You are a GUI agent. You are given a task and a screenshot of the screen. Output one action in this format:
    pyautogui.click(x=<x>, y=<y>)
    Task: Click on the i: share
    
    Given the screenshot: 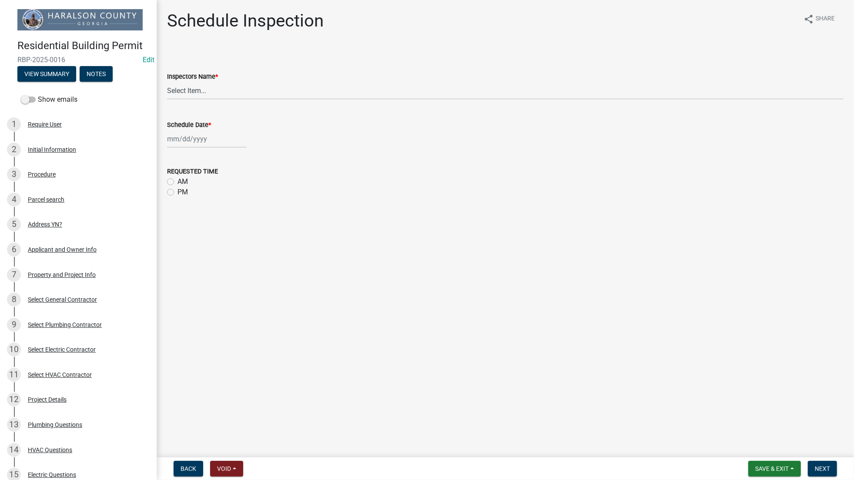 What is the action you would take?
    pyautogui.click(x=809, y=19)
    